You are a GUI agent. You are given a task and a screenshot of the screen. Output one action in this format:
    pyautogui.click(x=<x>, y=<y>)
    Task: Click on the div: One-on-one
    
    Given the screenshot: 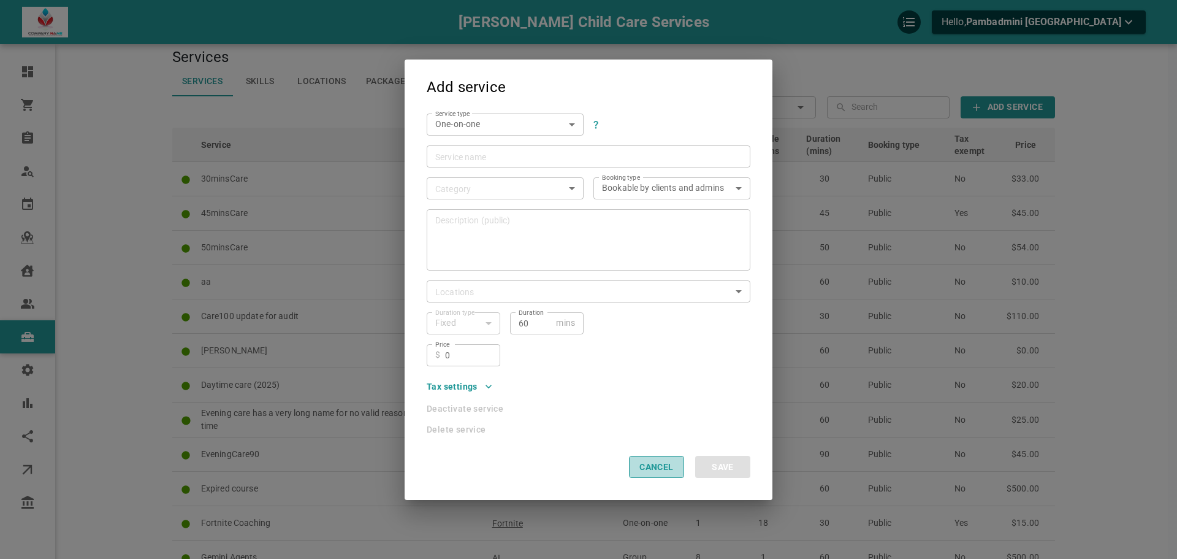 What is the action you would take?
    pyautogui.click(x=505, y=124)
    